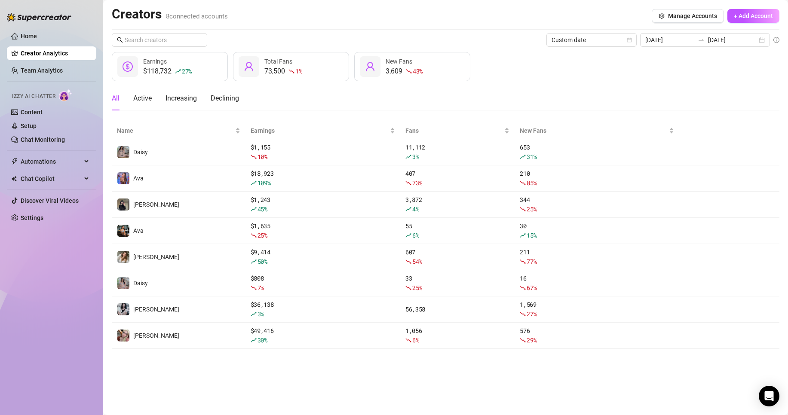  Describe the element at coordinates (32, 218) in the screenshot. I see `a: Settings` at that location.